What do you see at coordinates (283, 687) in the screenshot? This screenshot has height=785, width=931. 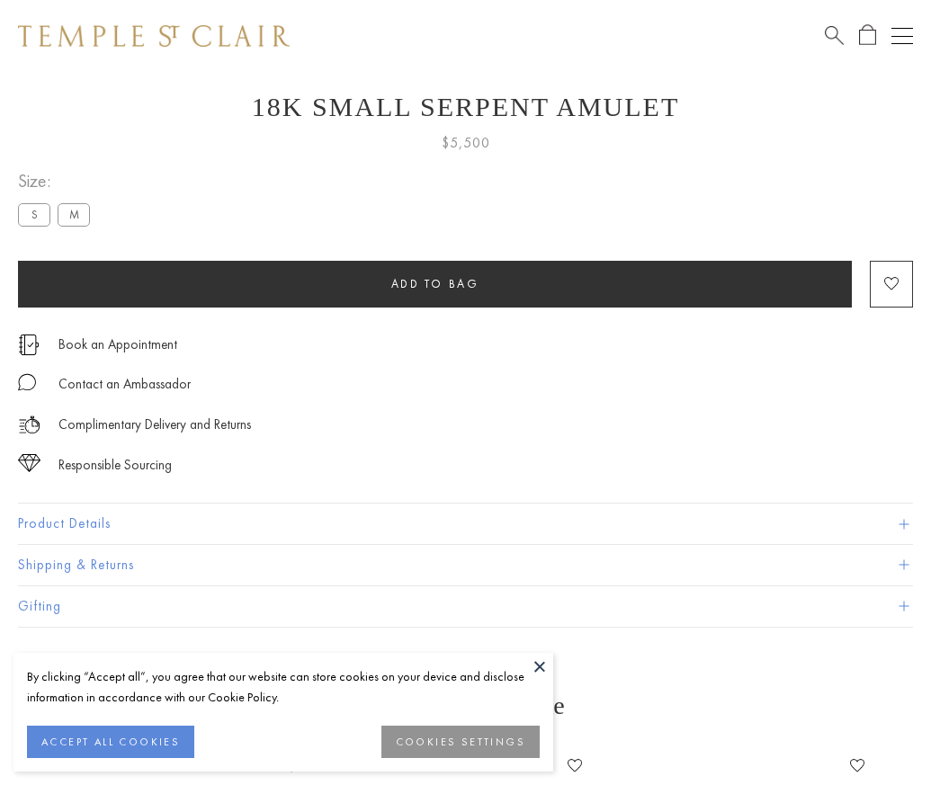 I see `div: By clicking “Accept all”, you agree that our website can store cookies on your device and disclos...` at bounding box center [283, 687].